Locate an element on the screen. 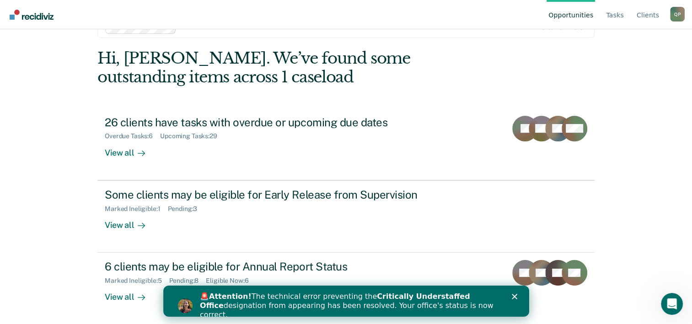 The width and height of the screenshot is (692, 324). img: Recidiviz is located at coordinates (32, 15).